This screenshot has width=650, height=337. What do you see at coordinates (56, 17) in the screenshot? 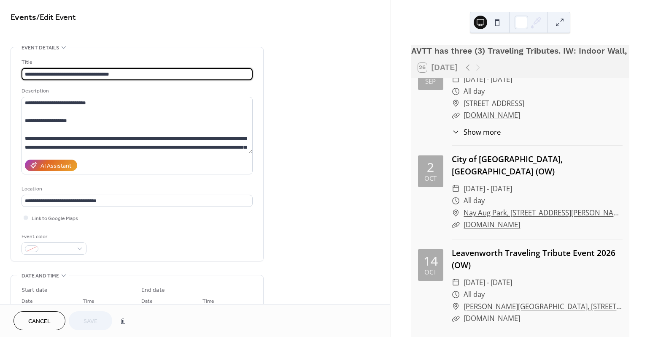
I see `span: / Edit Event` at bounding box center [56, 17].